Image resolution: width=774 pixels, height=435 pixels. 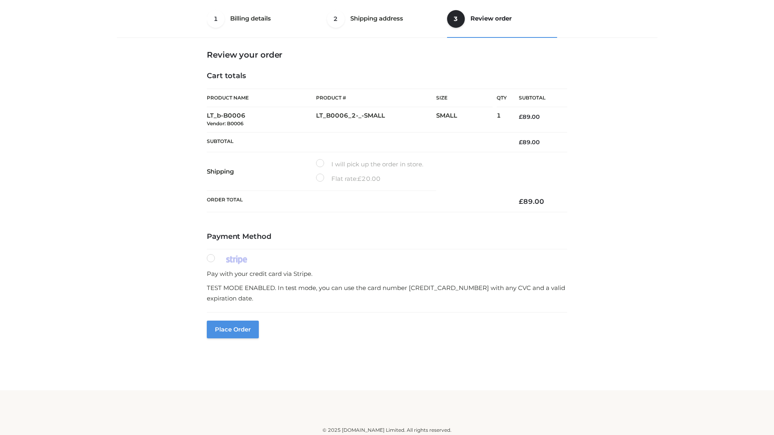 I want to click on th: Order Total, so click(x=357, y=202).